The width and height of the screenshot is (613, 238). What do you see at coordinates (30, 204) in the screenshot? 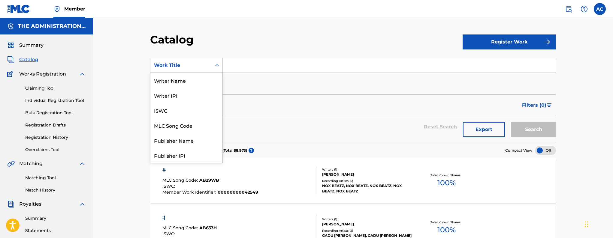
I see `span: Royalties` at bounding box center [30, 204].